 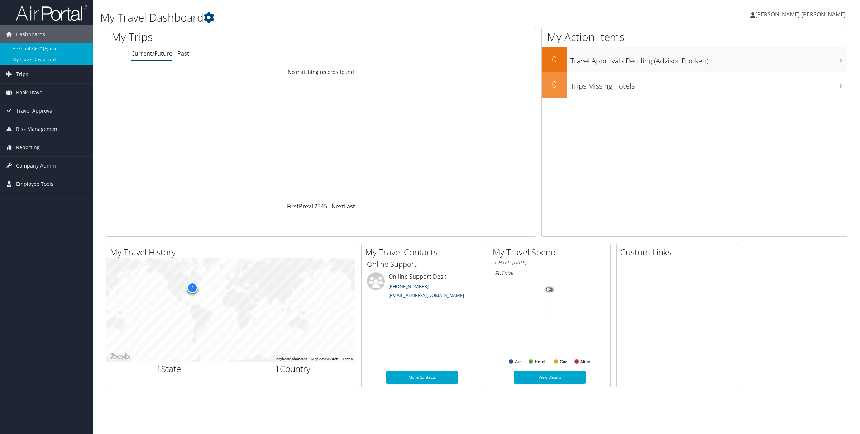 I want to click on h2: My Travel Contacts, so click(x=424, y=252).